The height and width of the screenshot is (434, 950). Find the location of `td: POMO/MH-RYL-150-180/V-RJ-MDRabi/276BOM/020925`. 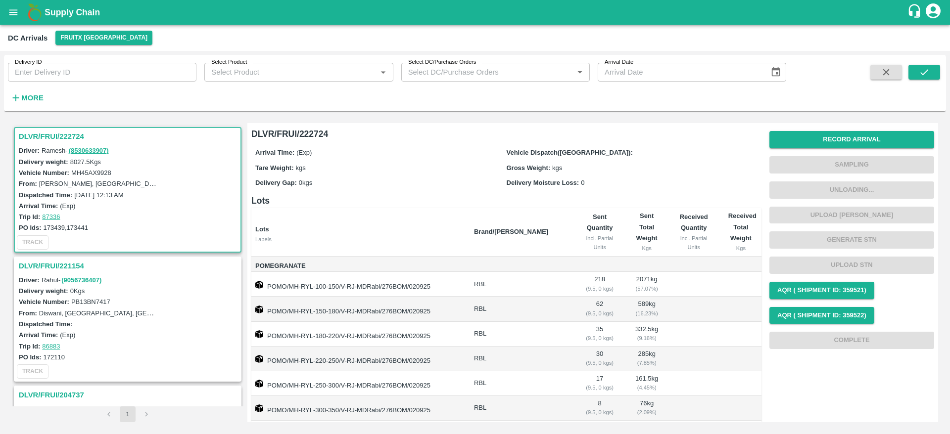

td: POMO/MH-RYL-150-180/V-RJ-MDRabi/276BOM/020925 is located at coordinates (359, 309).